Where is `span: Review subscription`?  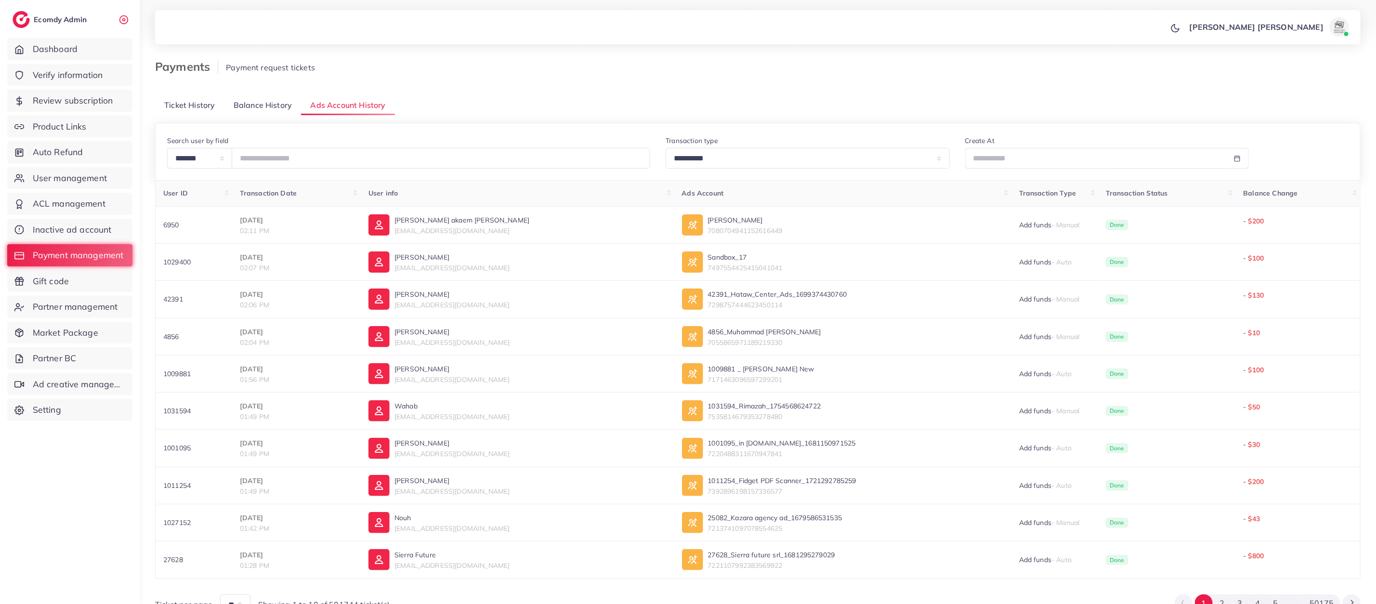
span: Review subscription is located at coordinates (73, 101).